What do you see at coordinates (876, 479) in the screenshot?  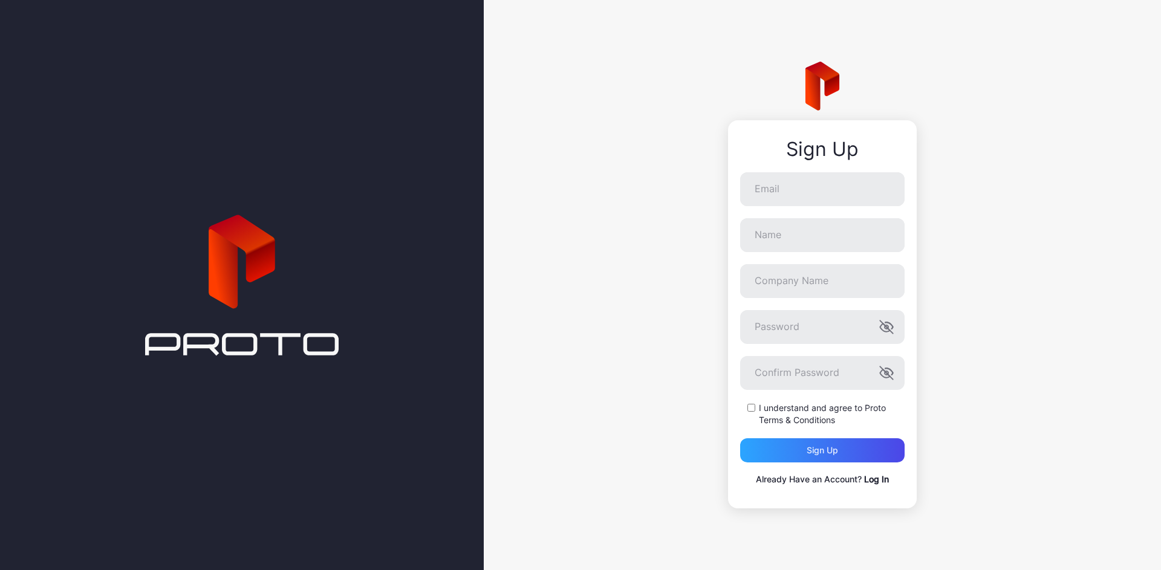 I see `a: Log In` at bounding box center [876, 479].